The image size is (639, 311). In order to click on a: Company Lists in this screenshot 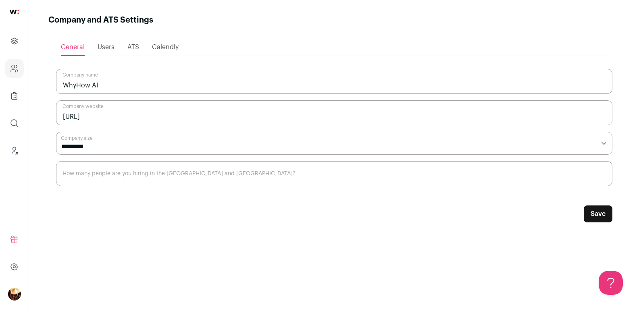, I will do `click(14, 96)`.